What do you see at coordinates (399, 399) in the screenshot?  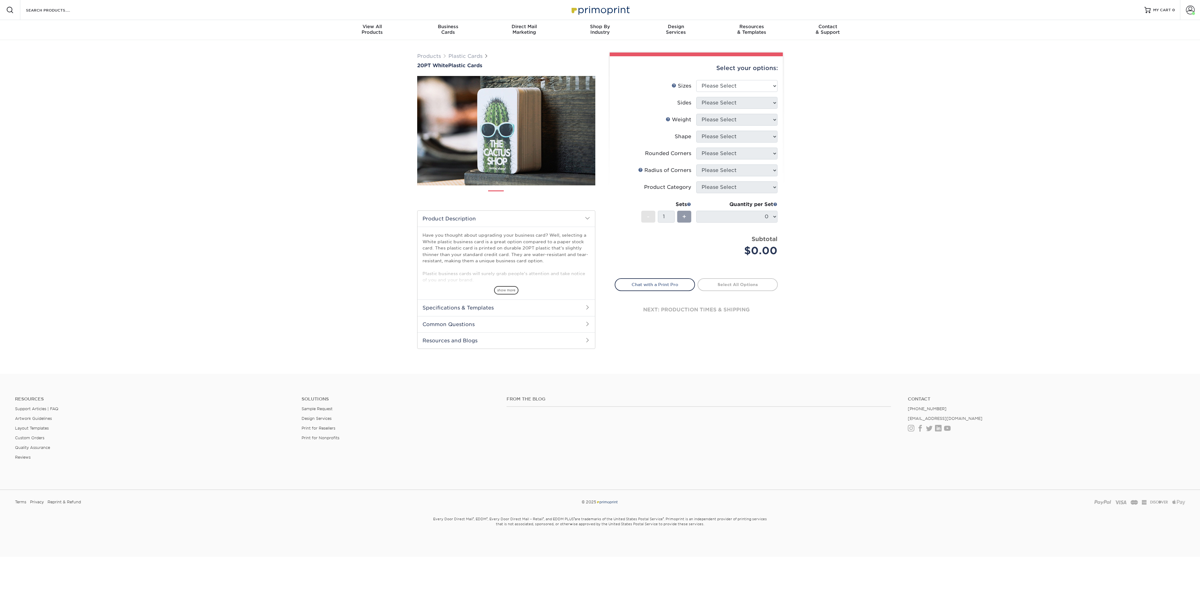 I see `h4: Solutions` at bounding box center [399, 399].